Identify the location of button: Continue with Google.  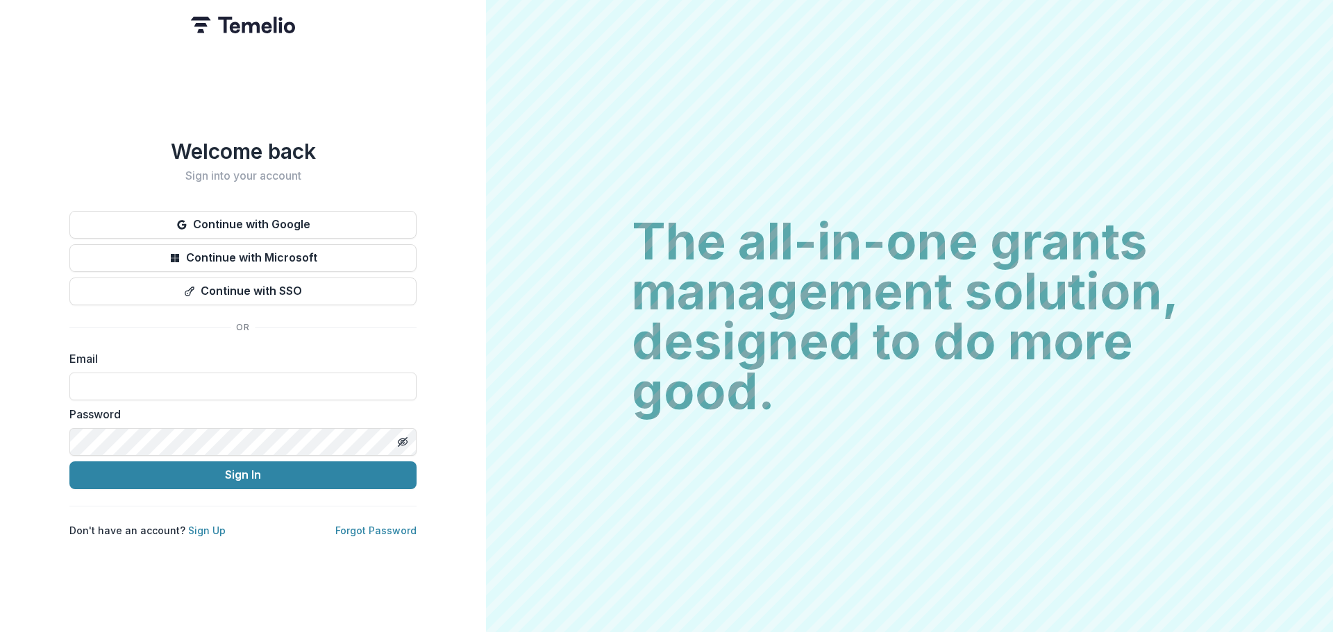
(243, 225).